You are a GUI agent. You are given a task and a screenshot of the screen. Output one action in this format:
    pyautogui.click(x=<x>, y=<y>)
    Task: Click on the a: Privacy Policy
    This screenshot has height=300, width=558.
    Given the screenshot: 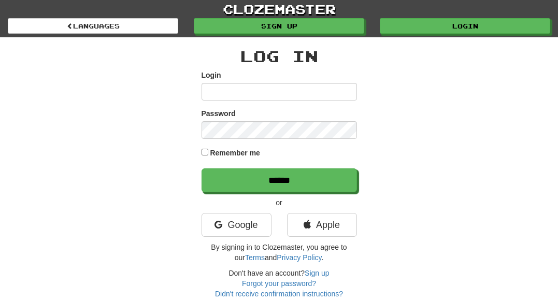 What is the action you would take?
    pyautogui.click(x=299, y=257)
    